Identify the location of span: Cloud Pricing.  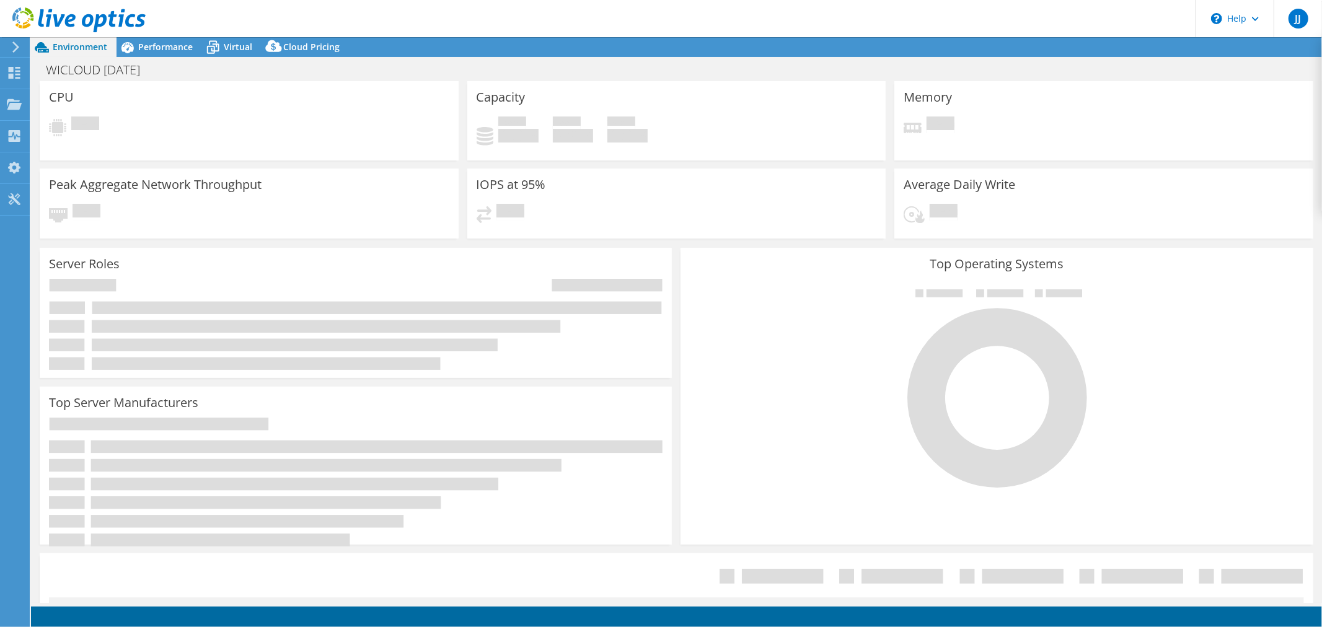
(311, 46).